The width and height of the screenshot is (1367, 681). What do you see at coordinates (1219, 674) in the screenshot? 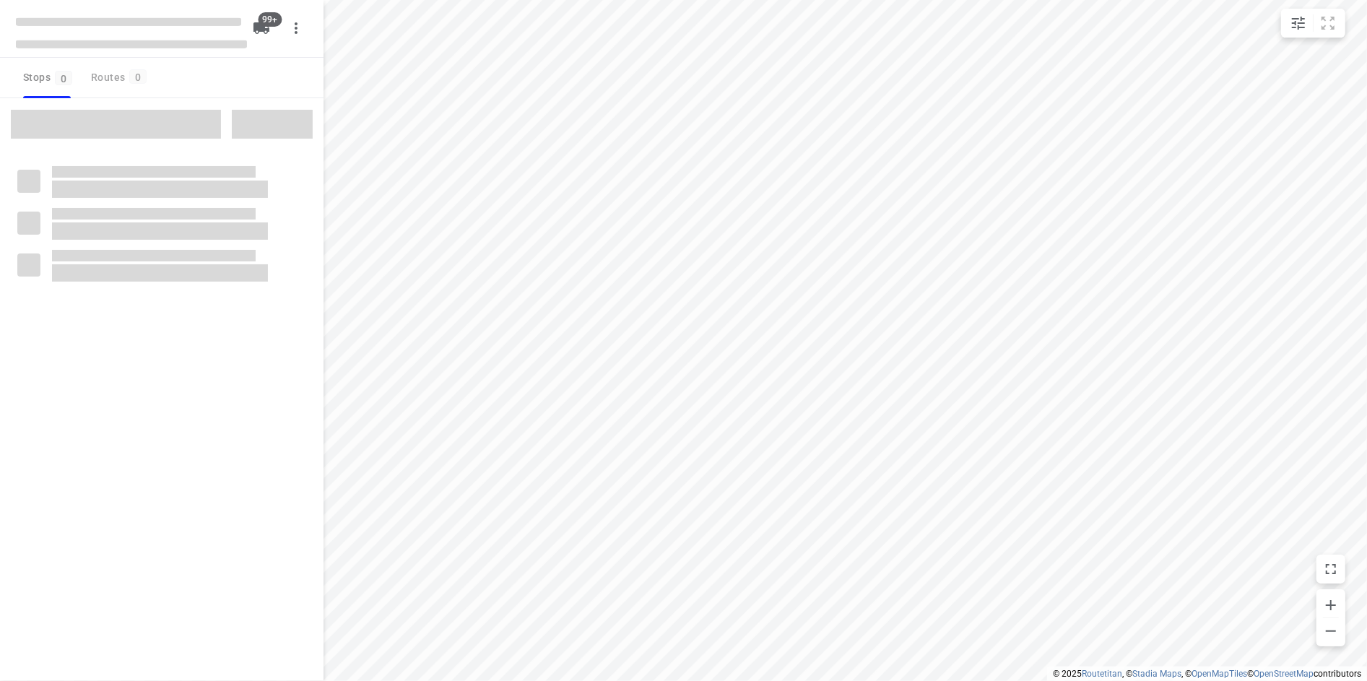
I see `a: OpenMapTiles` at bounding box center [1219, 674].